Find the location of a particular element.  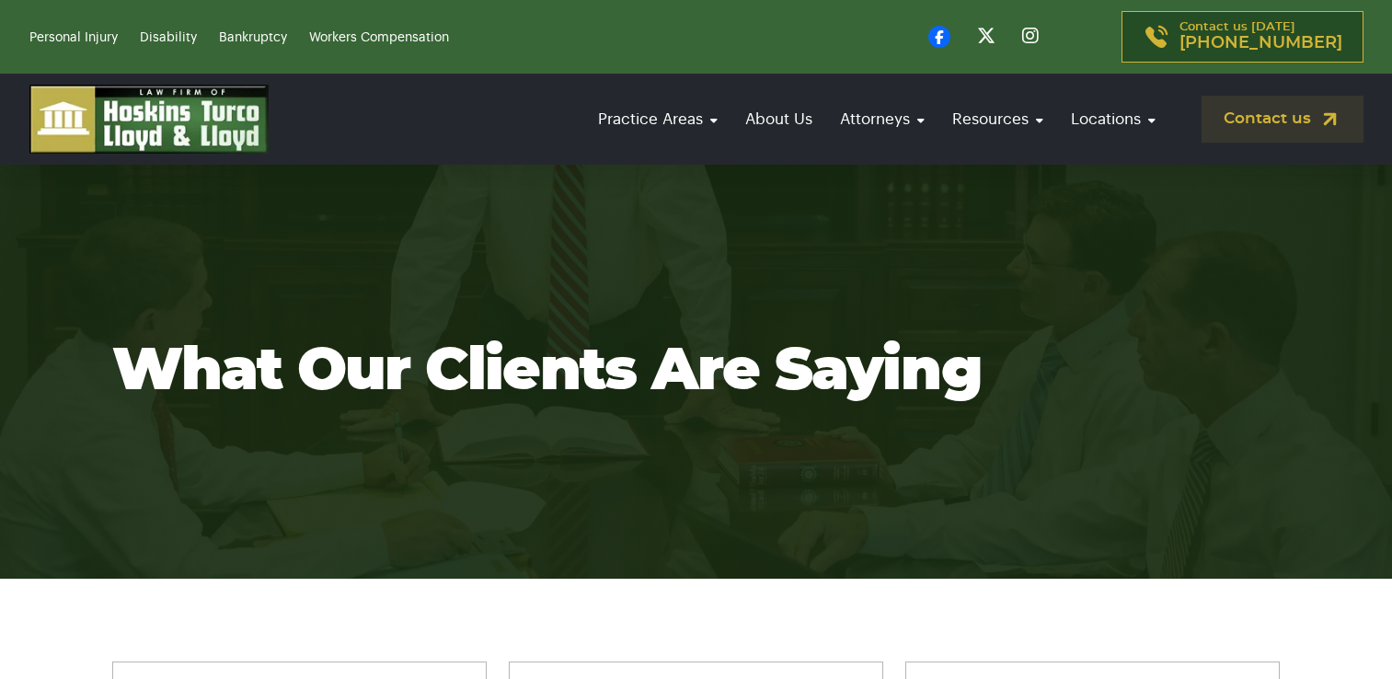

img: logo is located at coordinates (149, 119).